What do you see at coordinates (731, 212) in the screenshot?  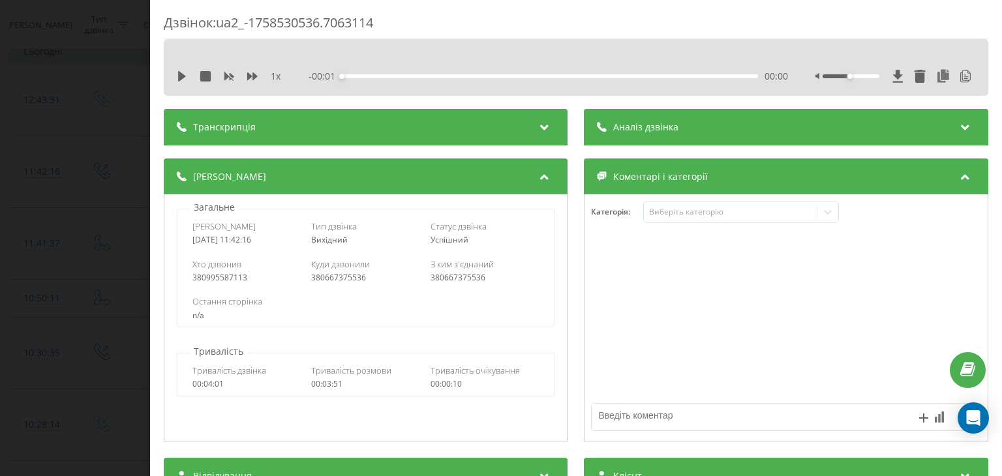 I see `div: Виберіть категорію` at bounding box center [731, 212].